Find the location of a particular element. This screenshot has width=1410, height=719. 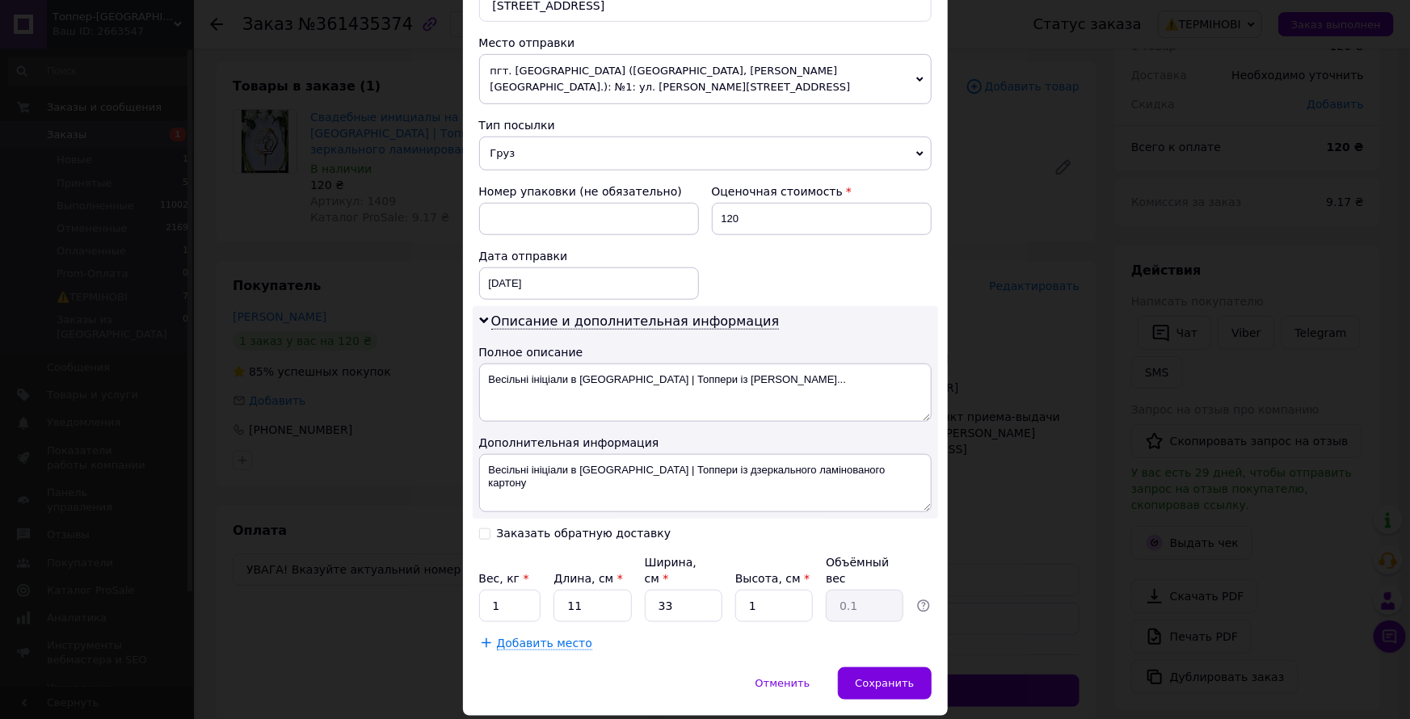

span: Место отправки is located at coordinates (527, 43).